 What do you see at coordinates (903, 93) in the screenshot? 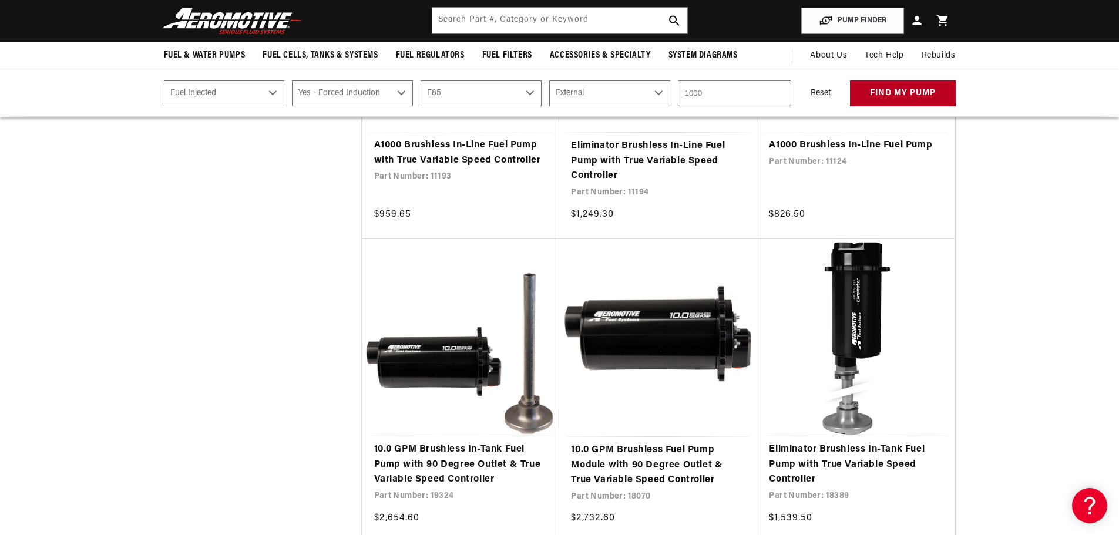
I see `button: find my pump` at bounding box center [903, 93].